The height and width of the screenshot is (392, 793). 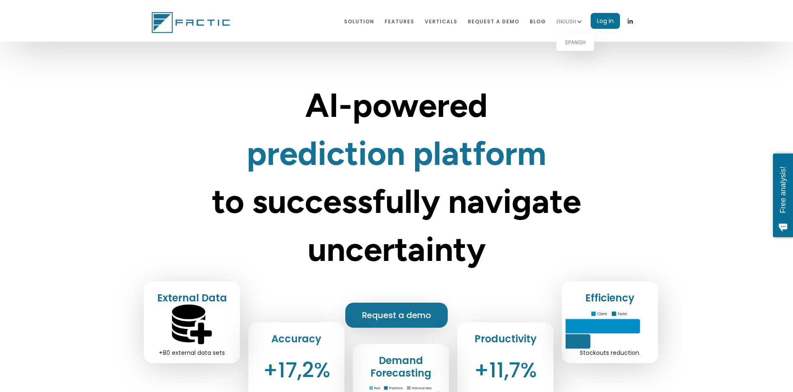 I want to click on a: Log in, so click(x=605, y=21).